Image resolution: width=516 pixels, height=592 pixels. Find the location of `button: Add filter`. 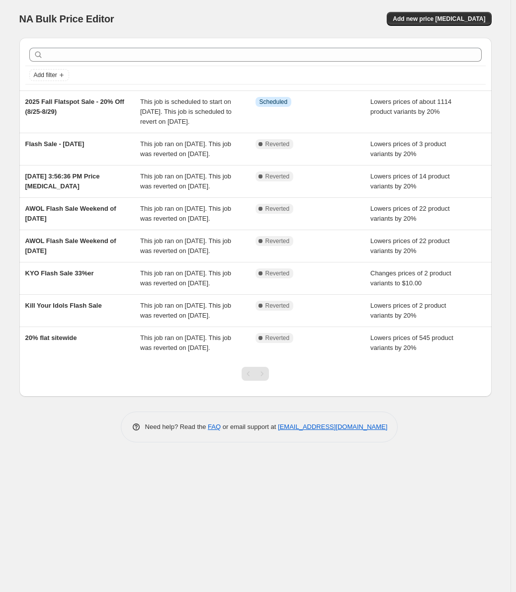

button: Add filter is located at coordinates (49, 75).